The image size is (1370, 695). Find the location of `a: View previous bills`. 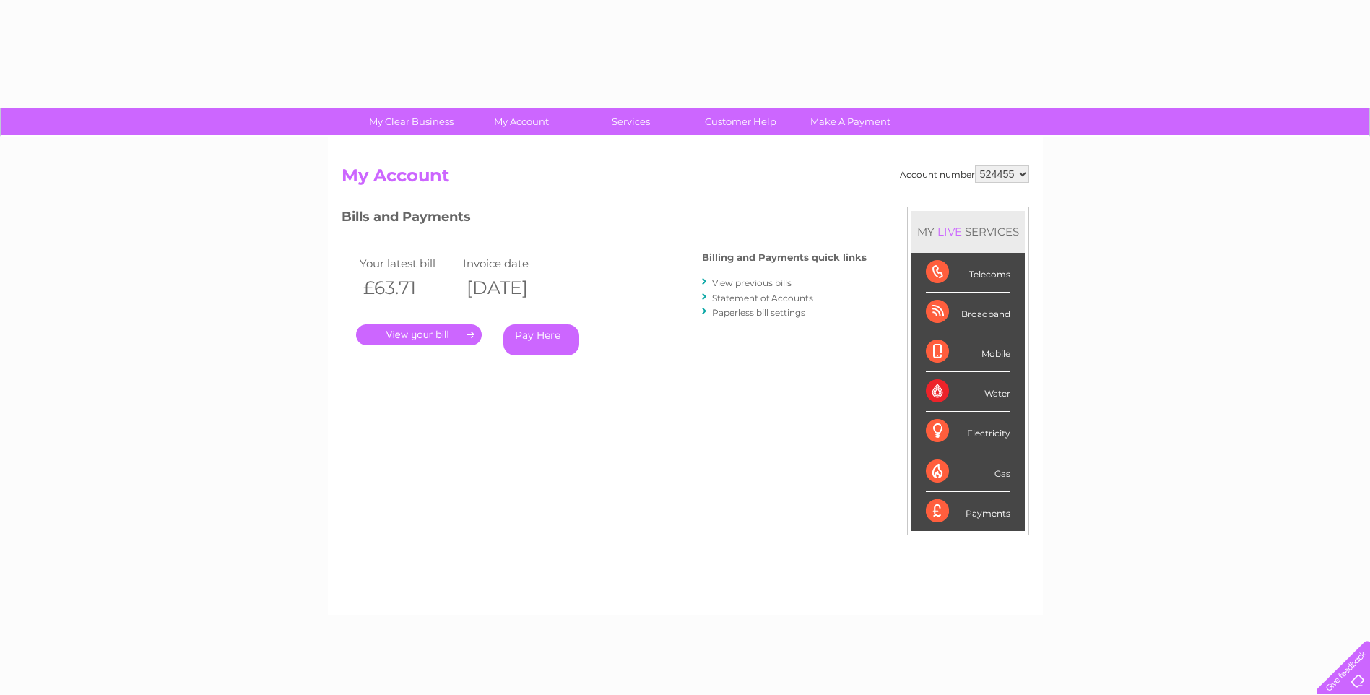

a: View previous bills is located at coordinates (752, 282).